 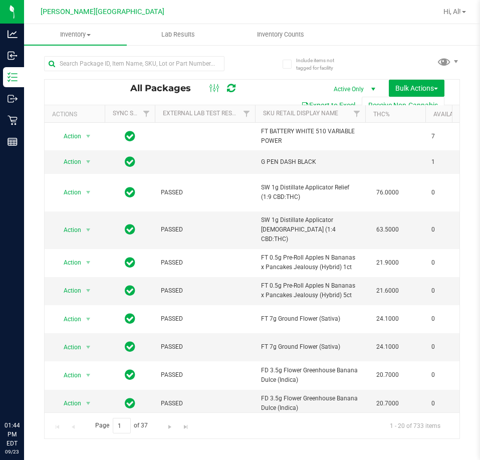 What do you see at coordinates (186, 425) in the screenshot?
I see `a: Go to the last page` at bounding box center [186, 425].